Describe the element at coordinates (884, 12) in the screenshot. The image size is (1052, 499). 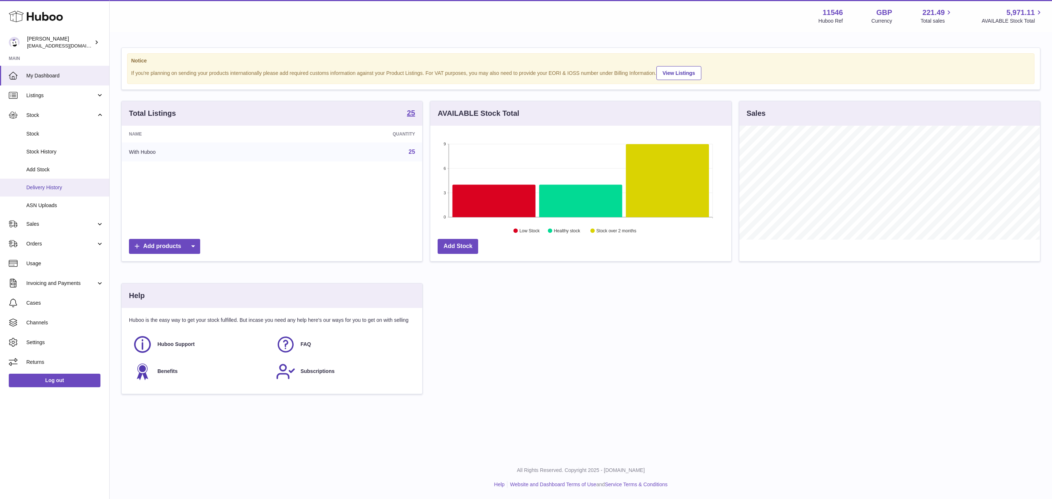
I see `strong: GBP` at that location.